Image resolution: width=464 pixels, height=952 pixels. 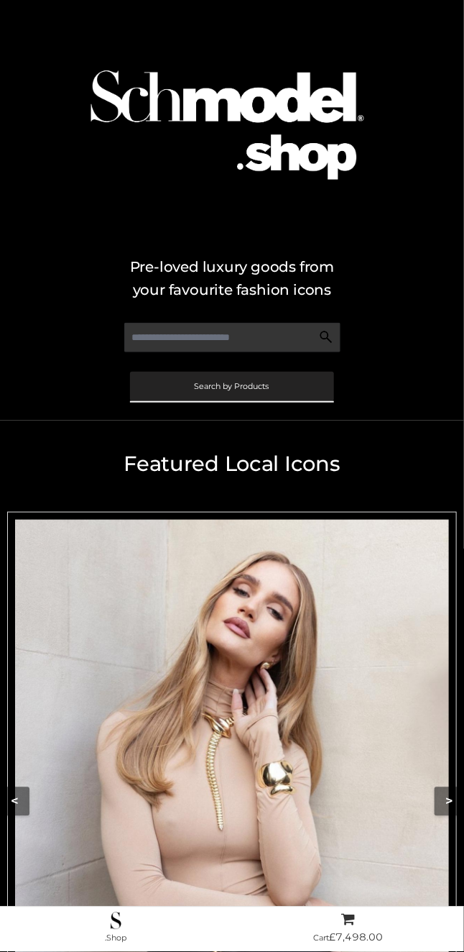 What do you see at coordinates (231, 386) in the screenshot?
I see `span: Search by Products` at bounding box center [231, 386].